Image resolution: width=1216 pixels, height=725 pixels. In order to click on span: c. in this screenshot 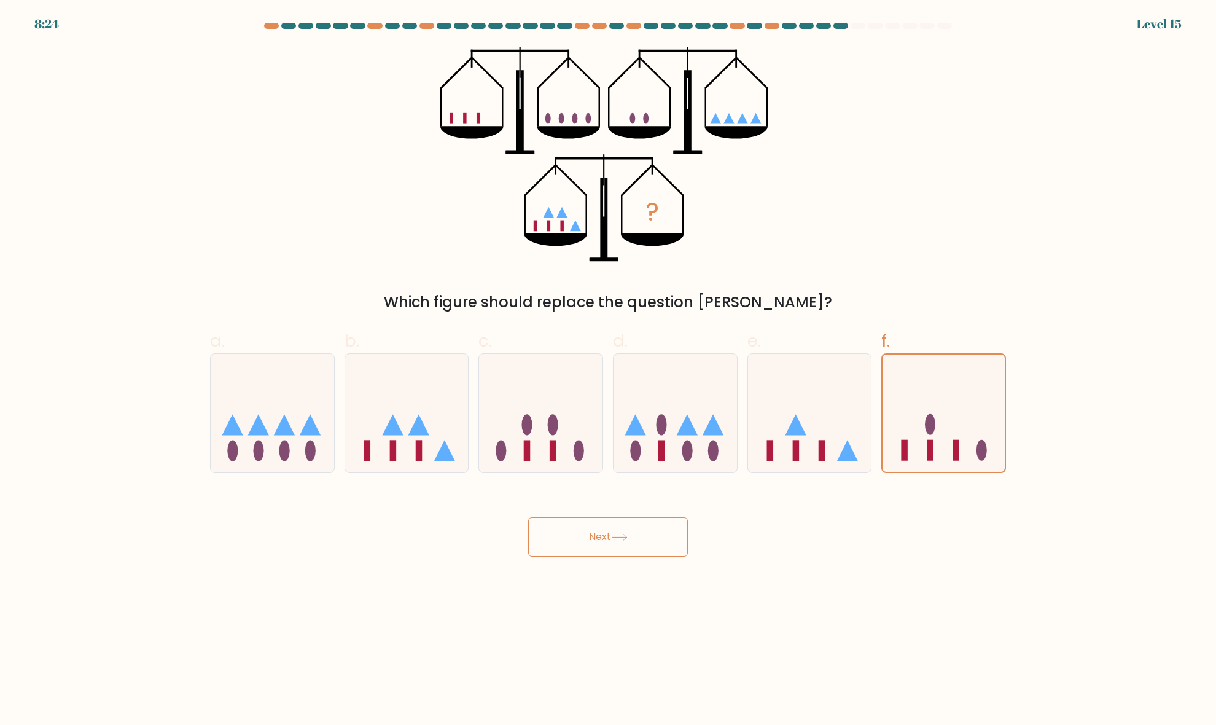, I will do `click(485, 340)`.